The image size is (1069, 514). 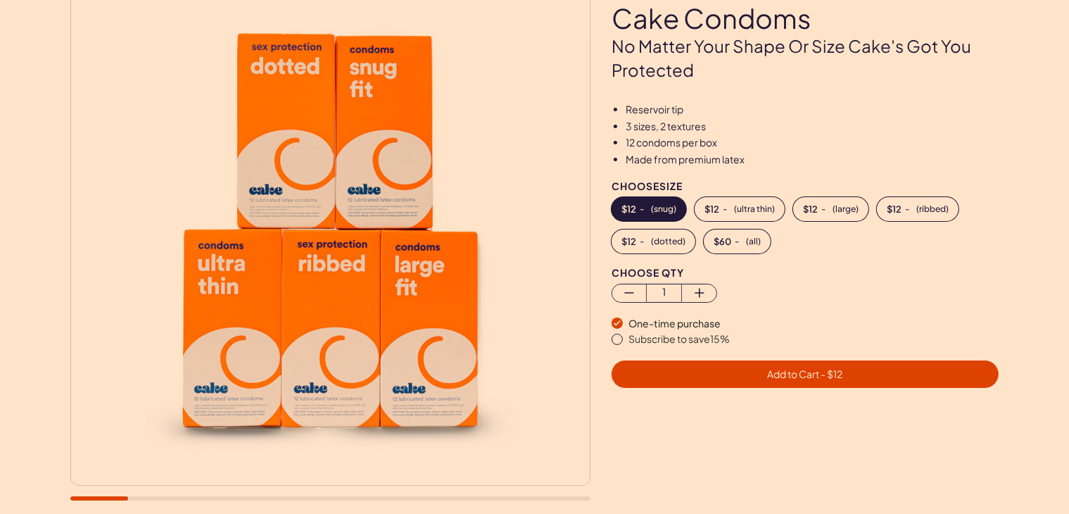 What do you see at coordinates (812, 143) in the screenshot?
I see `li: 12 condoms per box` at bounding box center [812, 143].